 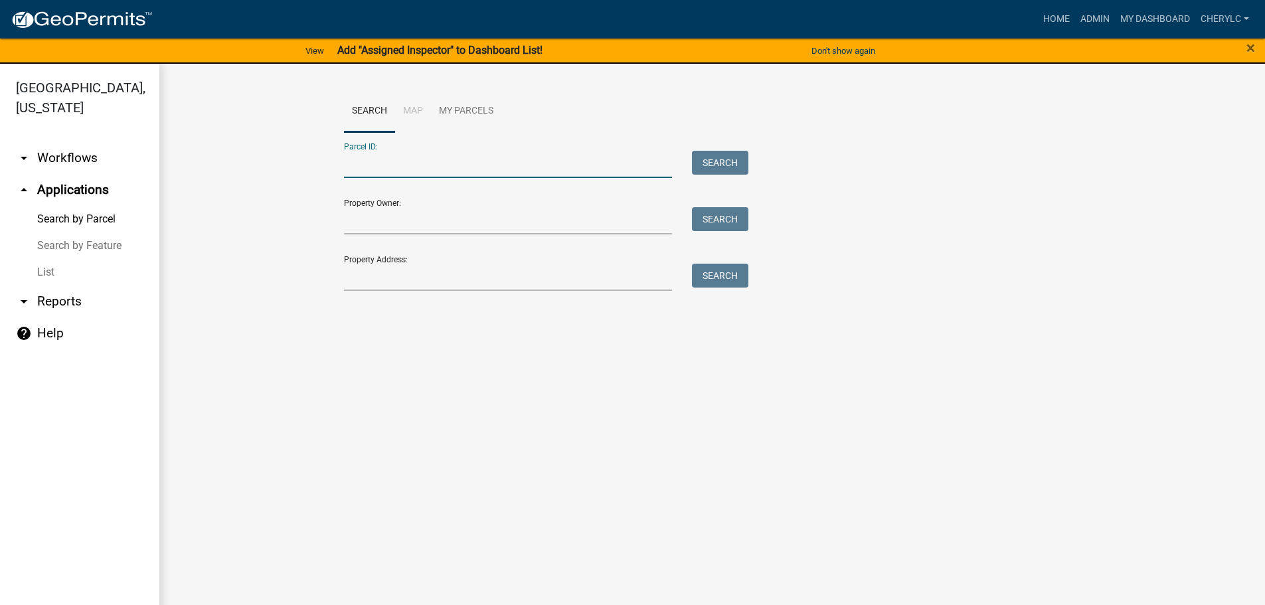 I want to click on i: arrow_drop_up, so click(x=24, y=190).